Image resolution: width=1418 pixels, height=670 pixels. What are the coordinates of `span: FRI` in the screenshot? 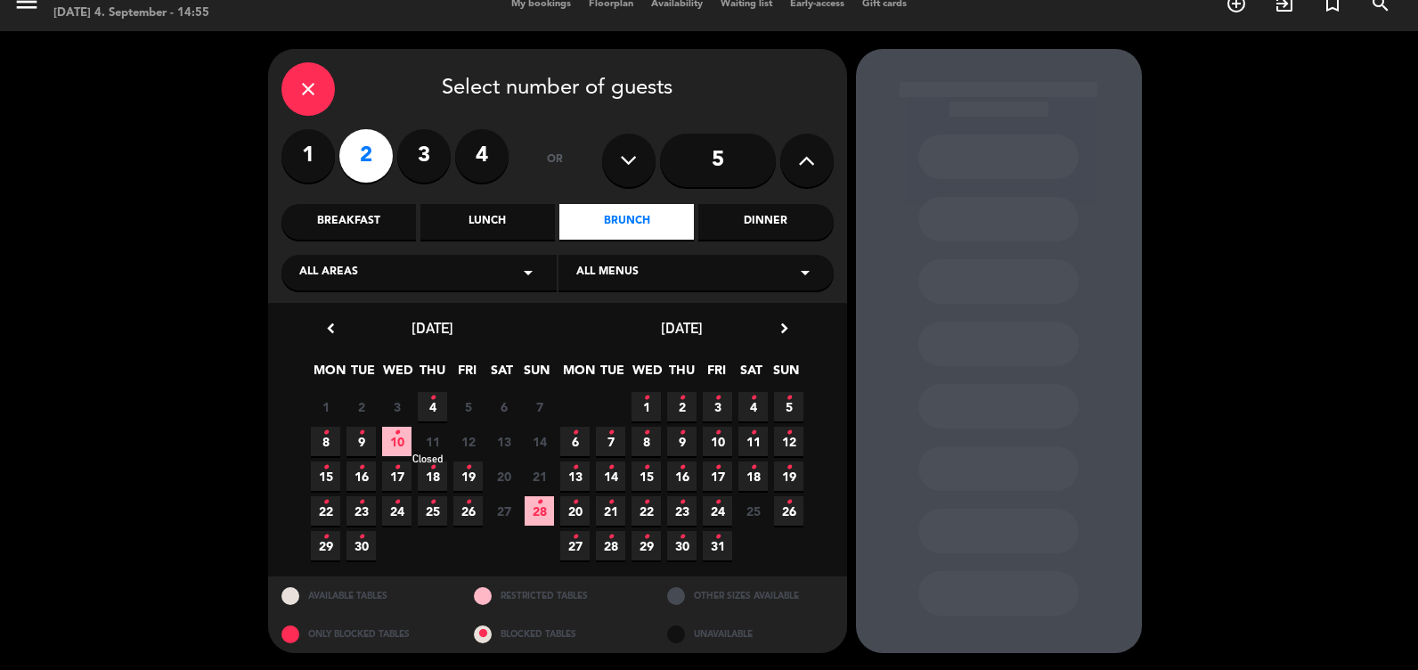 It's located at (467, 374).